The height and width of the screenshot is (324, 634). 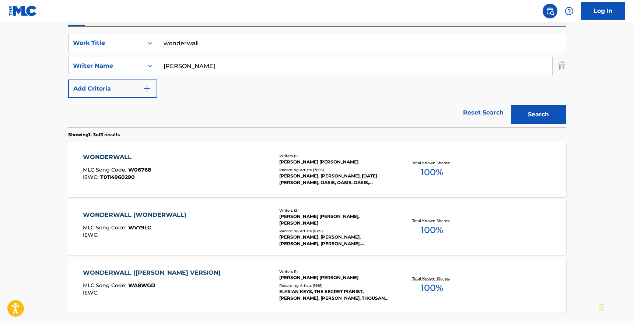 I want to click on span: WV79LC, so click(x=140, y=228).